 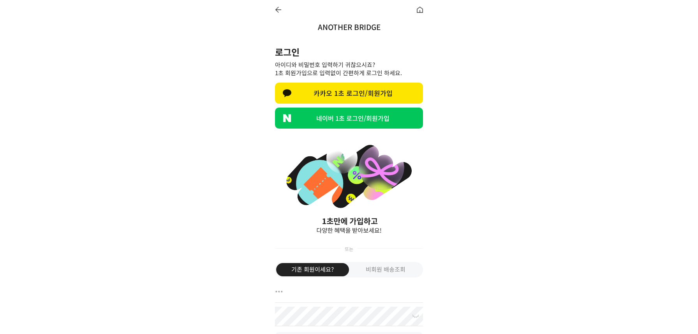 What do you see at coordinates (349, 26) in the screenshot?
I see `a: ANOTHER BRIDGE` at bounding box center [349, 26].